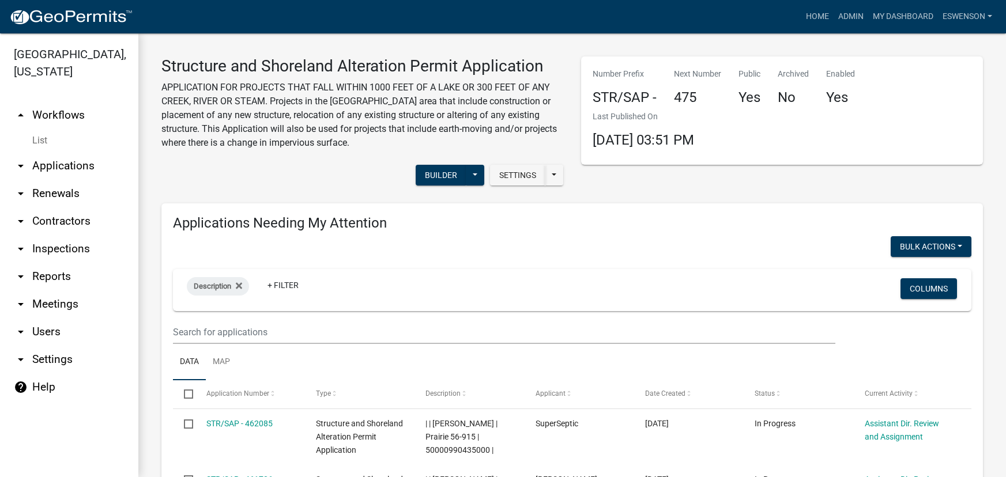 Image resolution: width=1006 pixels, height=477 pixels. Describe the element at coordinates (359, 437) in the screenshot. I see `span: Structure and Shoreland Alteration Permit Application` at that location.